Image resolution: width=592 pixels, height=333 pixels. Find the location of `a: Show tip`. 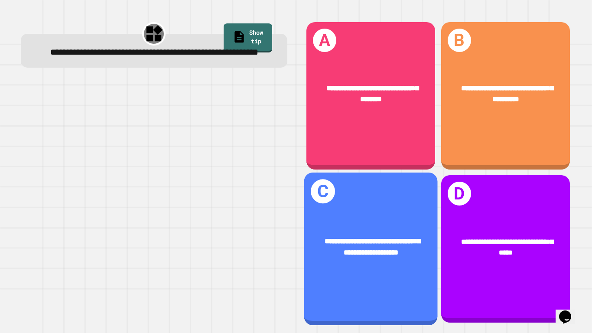

a: Show tip is located at coordinates (248, 38).